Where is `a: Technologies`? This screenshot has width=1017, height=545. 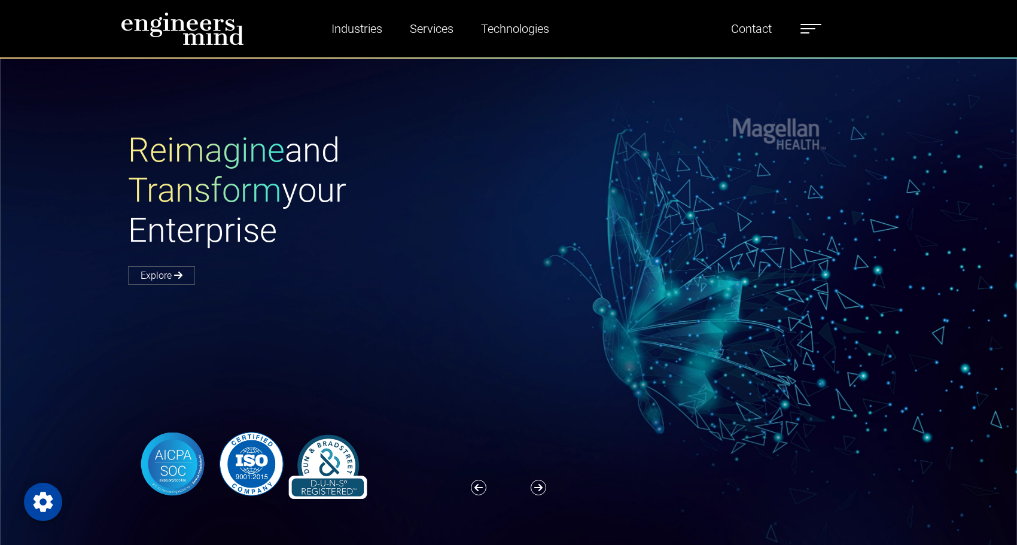
a: Technologies is located at coordinates (515, 29).